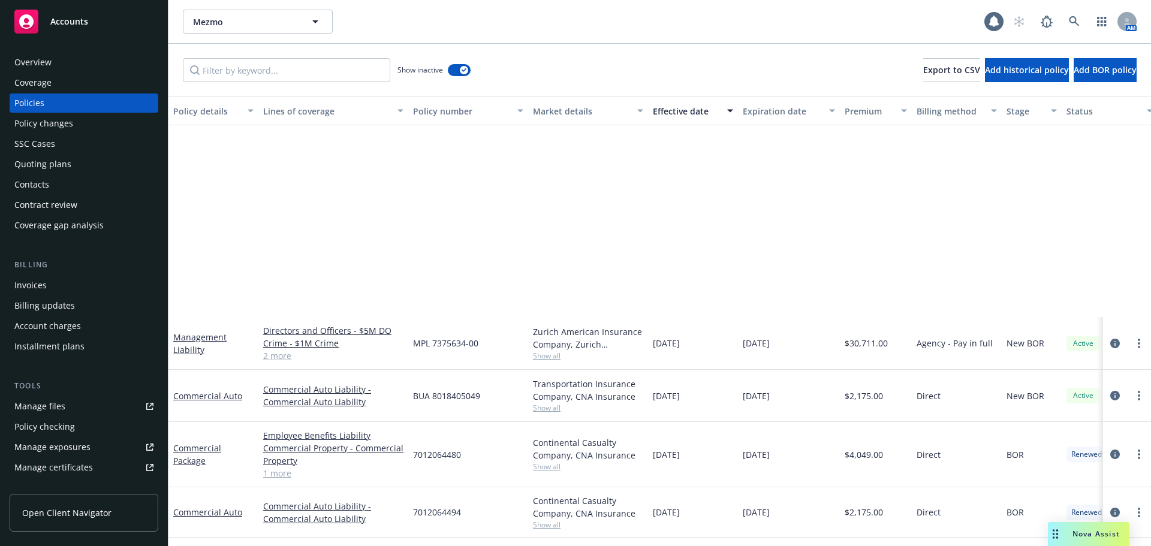 Image resolution: width=1151 pixels, height=546 pixels. What do you see at coordinates (44, 306) in the screenshot?
I see `div: Billing updates` at bounding box center [44, 306].